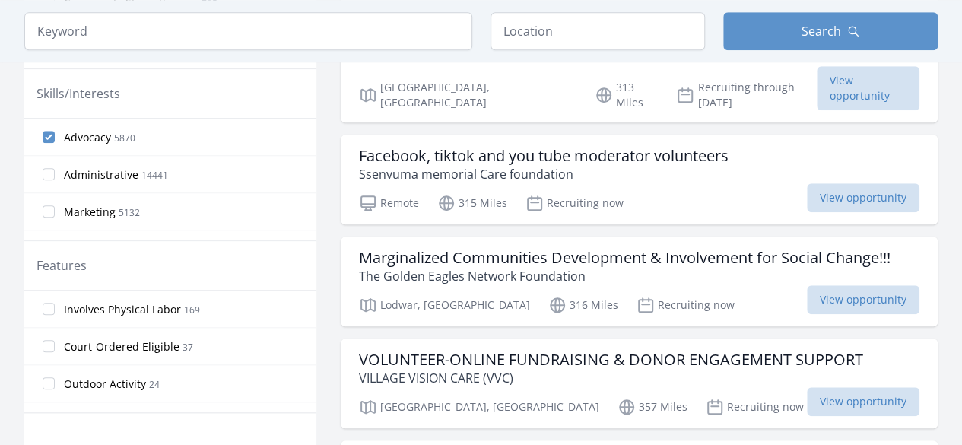 The image size is (962, 445). What do you see at coordinates (49, 309) in the screenshot?
I see `input: Involves Physical Labor 169` at bounding box center [49, 309].